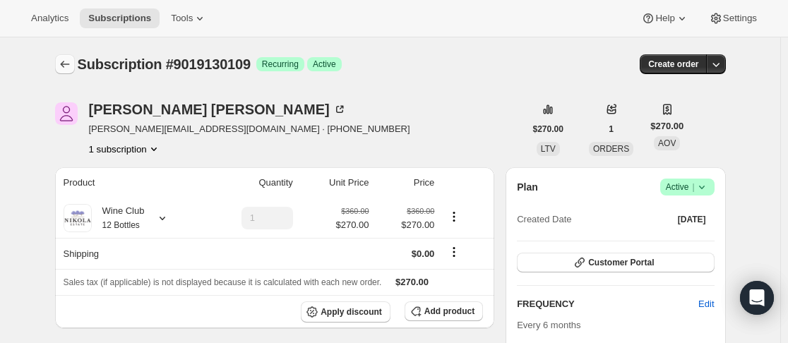 This screenshot has width=788, height=343. What do you see at coordinates (66, 114) in the screenshot?
I see `span: Andrew Smalley` at bounding box center [66, 114].